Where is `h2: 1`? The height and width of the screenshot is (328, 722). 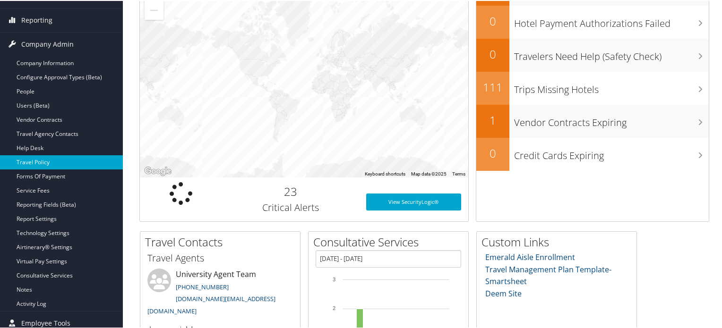 h2: 1 is located at coordinates (493, 119).